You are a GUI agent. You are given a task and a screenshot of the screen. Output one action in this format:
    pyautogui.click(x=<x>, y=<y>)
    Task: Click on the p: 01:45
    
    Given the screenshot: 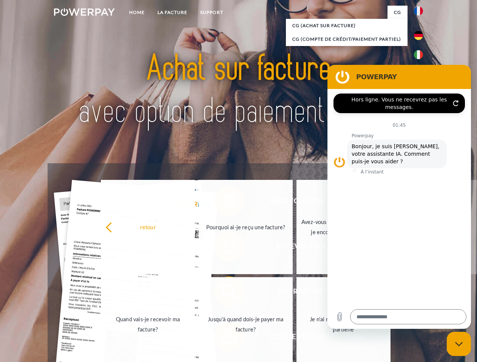 What is the action you would take?
    pyautogui.click(x=72, y=60)
    